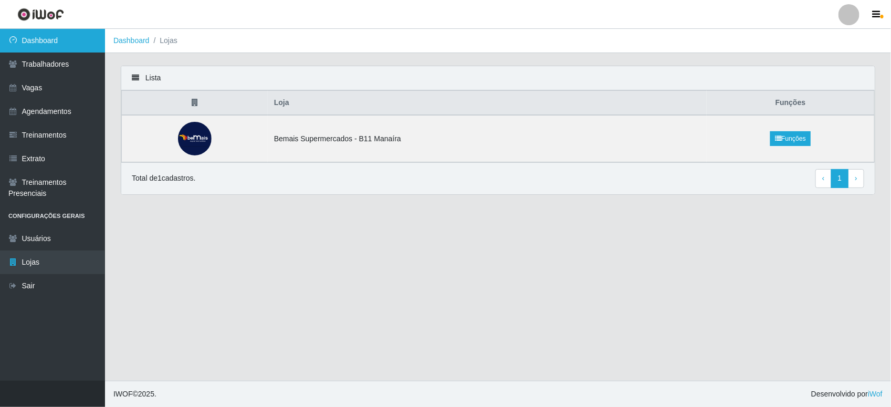 Image resolution: width=891 pixels, height=407 pixels. What do you see at coordinates (875, 394) in the screenshot?
I see `a: iWof` at bounding box center [875, 394].